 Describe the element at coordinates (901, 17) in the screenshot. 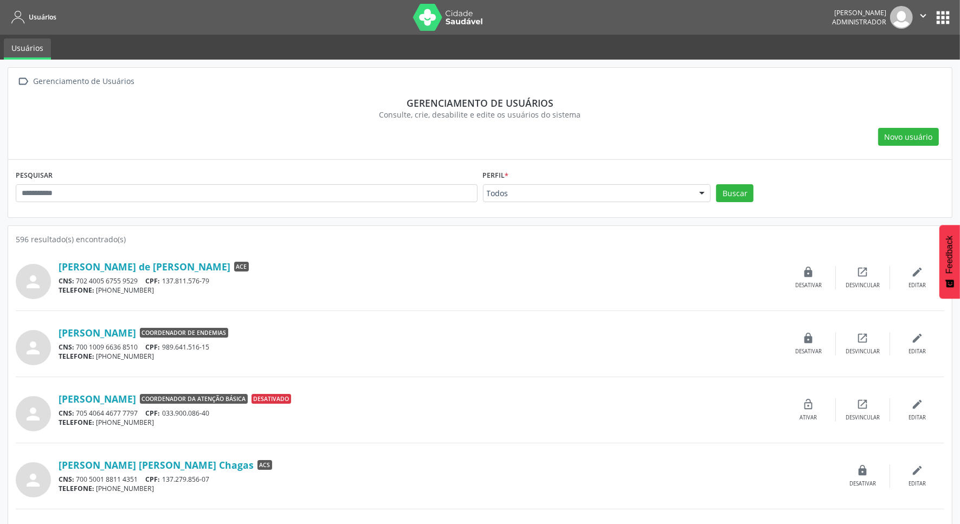

I see `img: img` at that location.